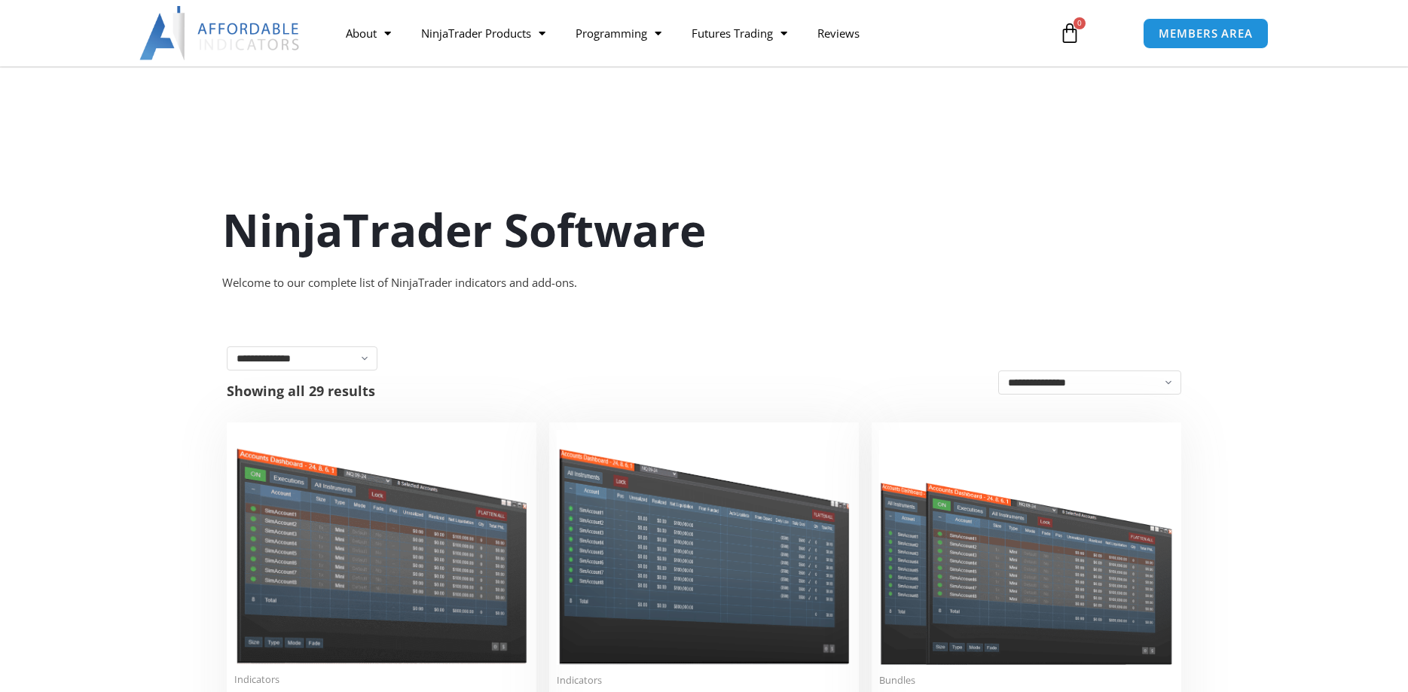  What do you see at coordinates (704, 230) in the screenshot?
I see `h1: NinjaTrader Software` at bounding box center [704, 230].